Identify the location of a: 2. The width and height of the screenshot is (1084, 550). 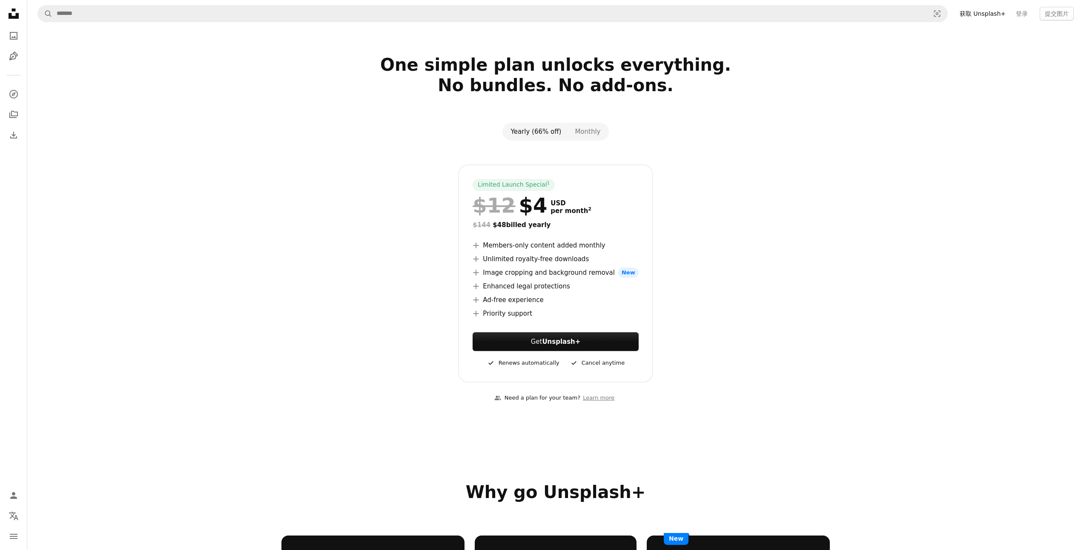
(590, 211).